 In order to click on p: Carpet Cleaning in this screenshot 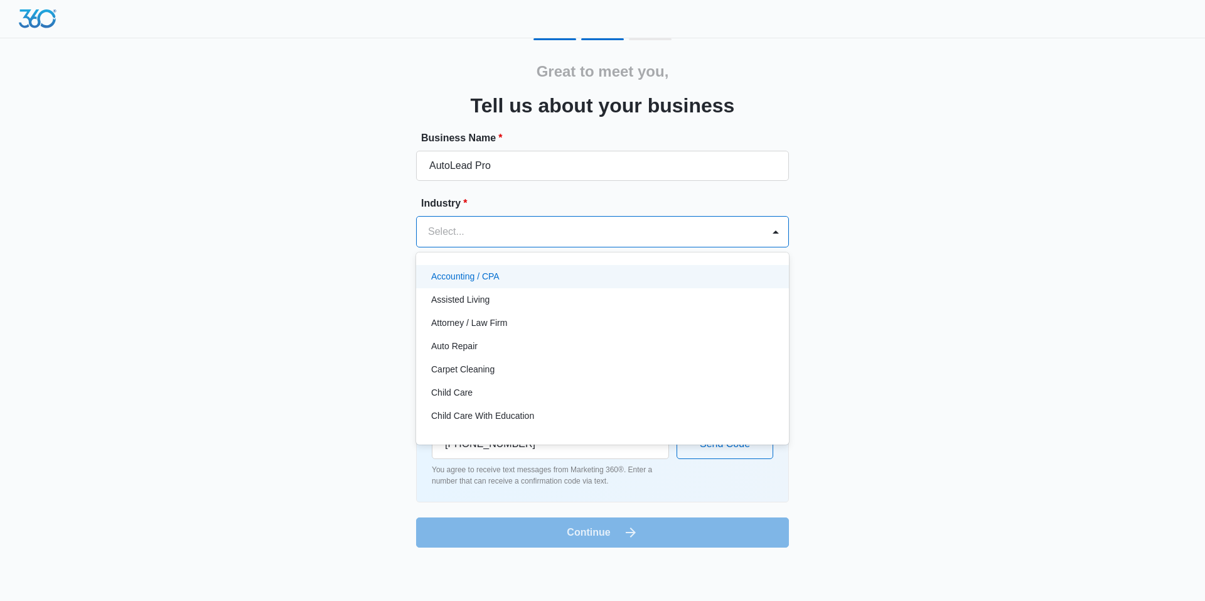, I will do `click(463, 369)`.